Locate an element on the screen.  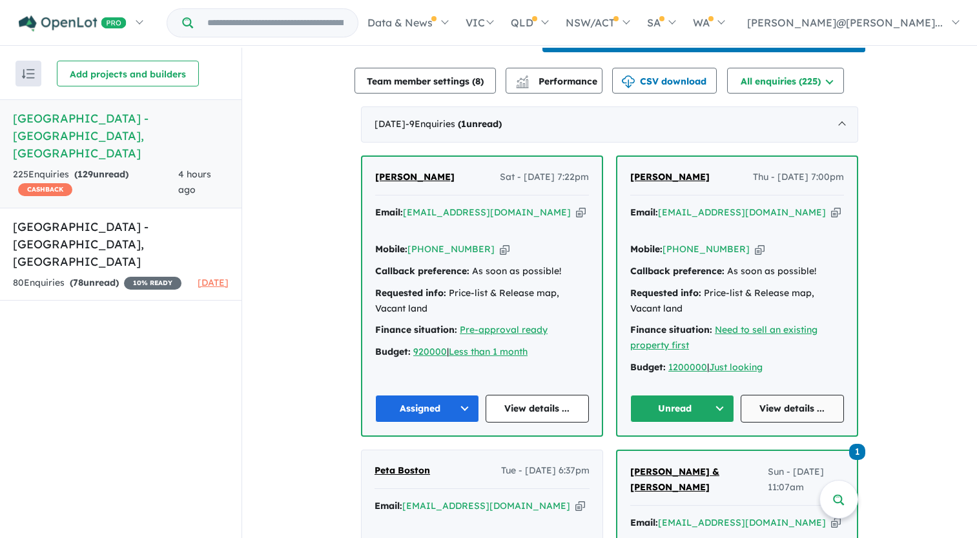
u: Pre-approval ready is located at coordinates (504, 330).